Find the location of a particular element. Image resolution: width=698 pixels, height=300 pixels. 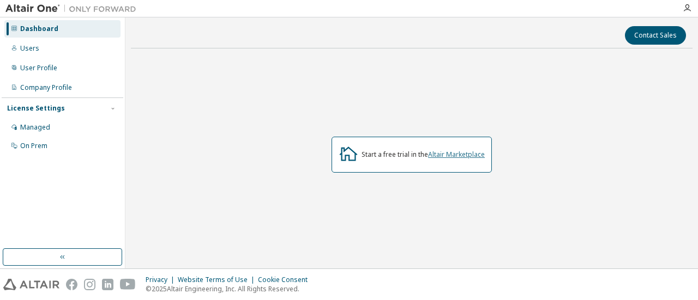

button: Contact Sales is located at coordinates (655, 35).